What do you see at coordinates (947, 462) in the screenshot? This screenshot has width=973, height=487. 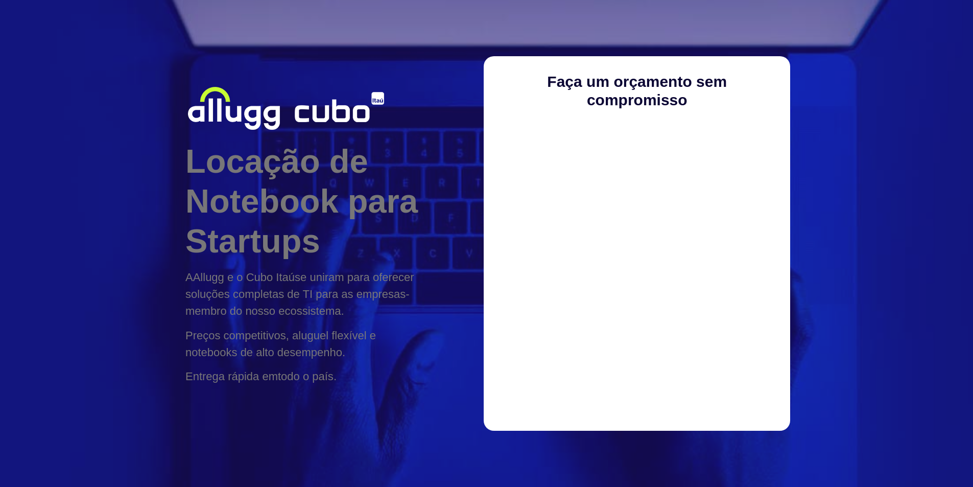 I see `div: Chat Widget` at bounding box center [947, 462].